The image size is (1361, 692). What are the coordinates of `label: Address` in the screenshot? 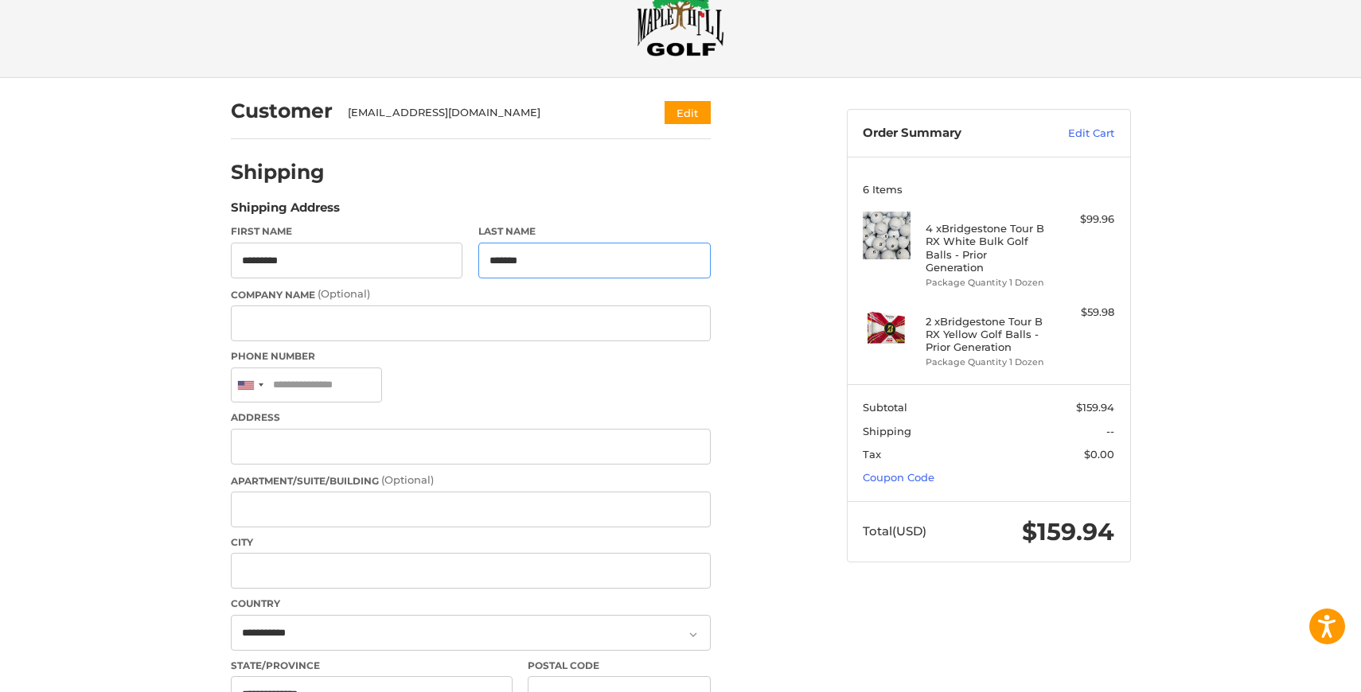 It's located at (470, 418).